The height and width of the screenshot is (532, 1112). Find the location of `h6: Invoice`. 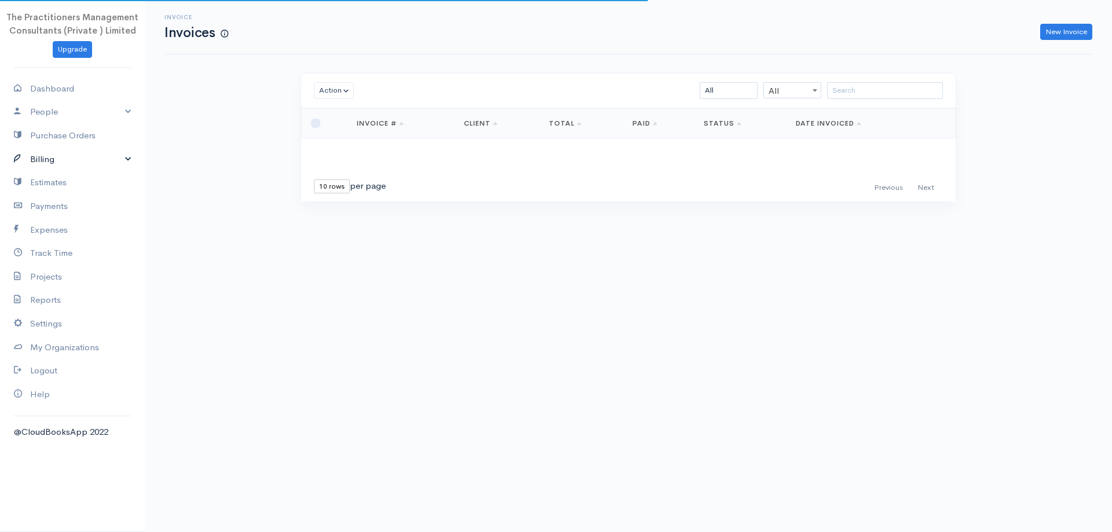

h6: Invoice is located at coordinates (196, 17).